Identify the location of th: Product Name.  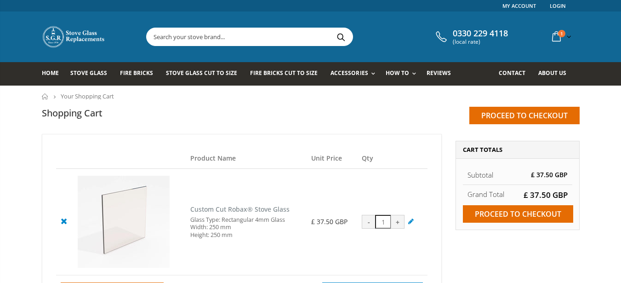
(246, 158).